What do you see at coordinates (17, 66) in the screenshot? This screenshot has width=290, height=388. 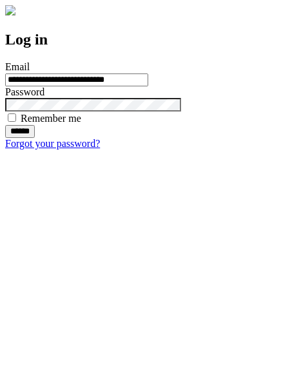 I see `label: Email` at bounding box center [17, 66].